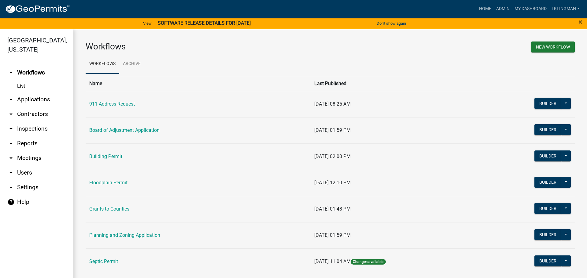 This screenshot has width=587, height=278. I want to click on button: New Workflow, so click(553, 47).